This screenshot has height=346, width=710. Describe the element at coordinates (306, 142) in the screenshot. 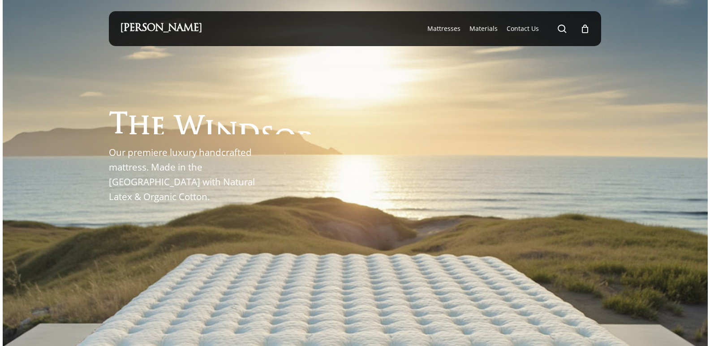

I see `span: r` at that location.